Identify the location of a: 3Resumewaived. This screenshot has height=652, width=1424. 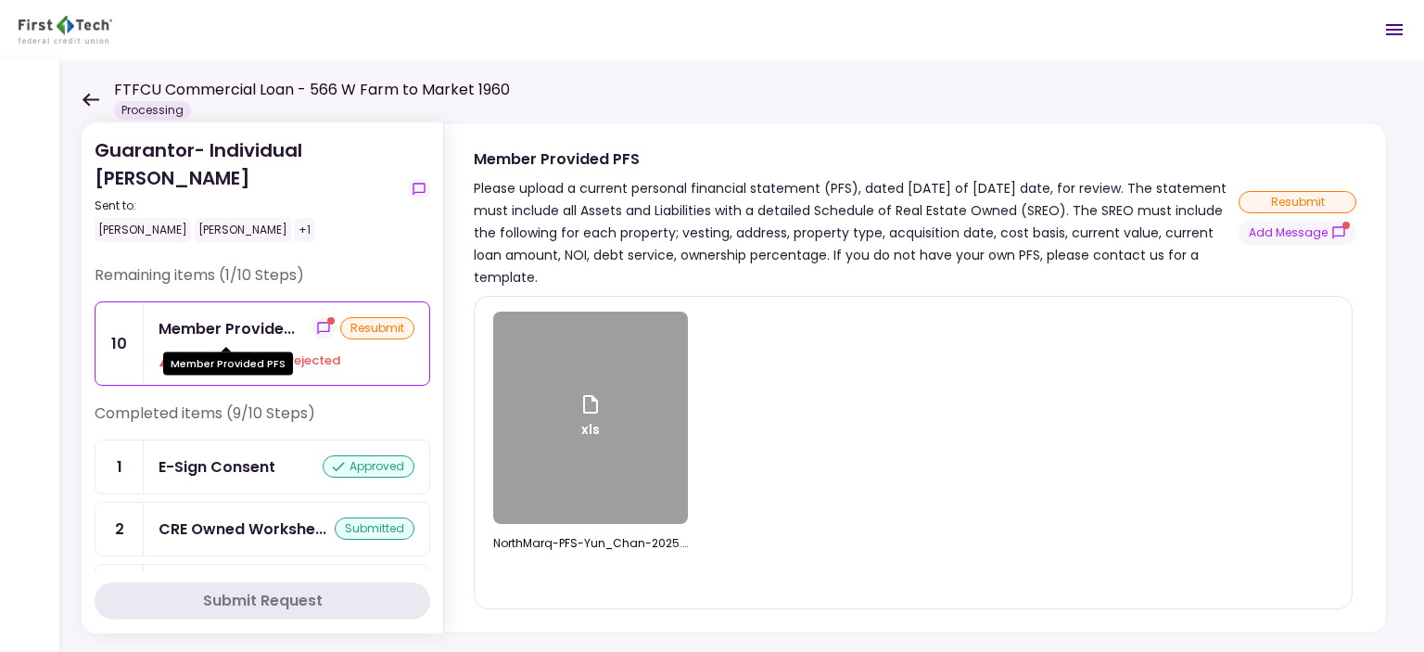
(262, 591).